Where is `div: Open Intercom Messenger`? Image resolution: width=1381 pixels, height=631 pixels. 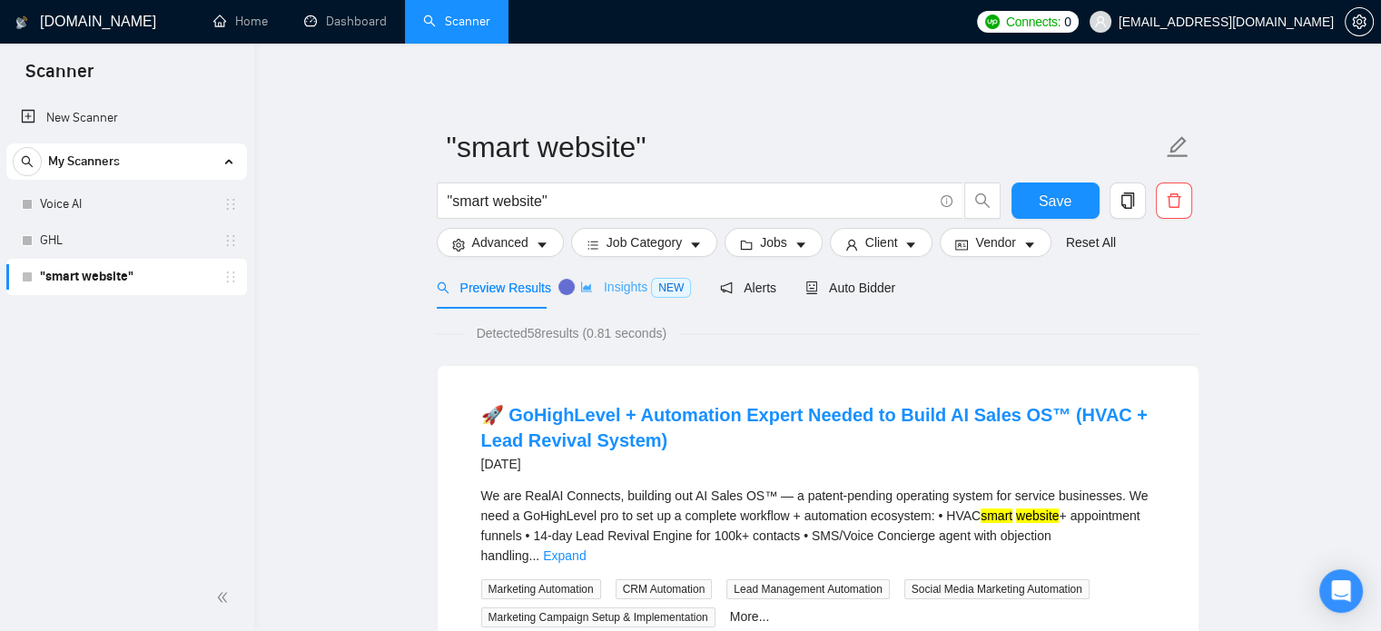 div: Open Intercom Messenger is located at coordinates (1341, 591).